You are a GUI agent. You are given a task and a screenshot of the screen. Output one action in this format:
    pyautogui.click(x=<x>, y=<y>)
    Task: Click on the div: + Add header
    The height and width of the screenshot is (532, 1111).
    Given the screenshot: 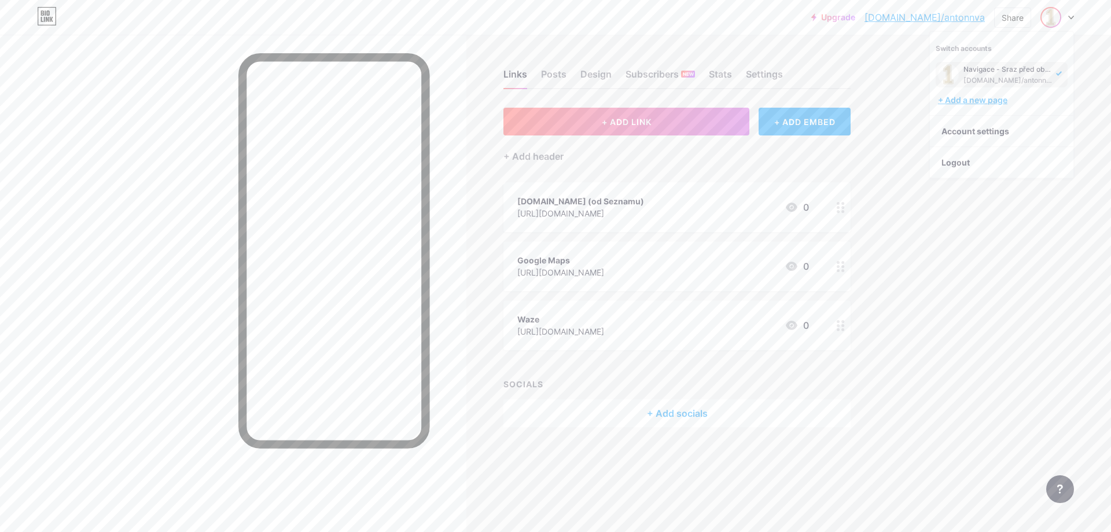 What is the action you would take?
    pyautogui.click(x=534, y=156)
    